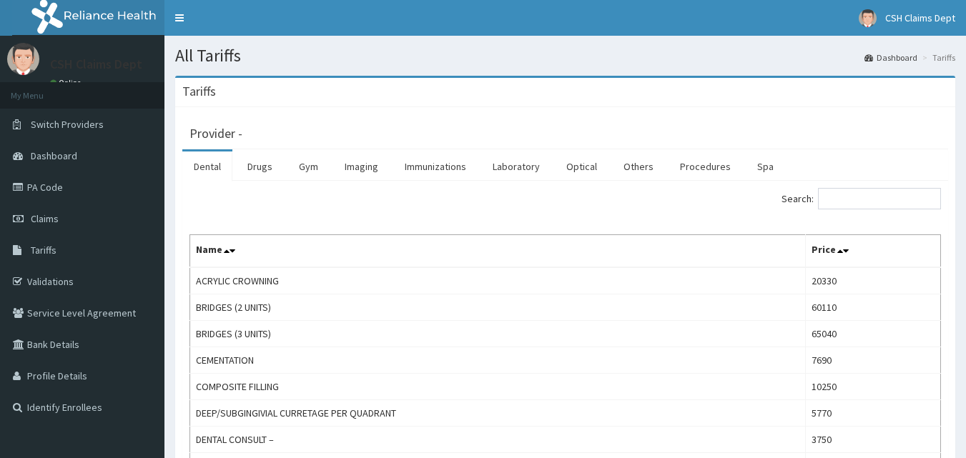 The height and width of the screenshot is (458, 966). Describe the element at coordinates (67, 124) in the screenshot. I see `span: Switch Providers` at that location.